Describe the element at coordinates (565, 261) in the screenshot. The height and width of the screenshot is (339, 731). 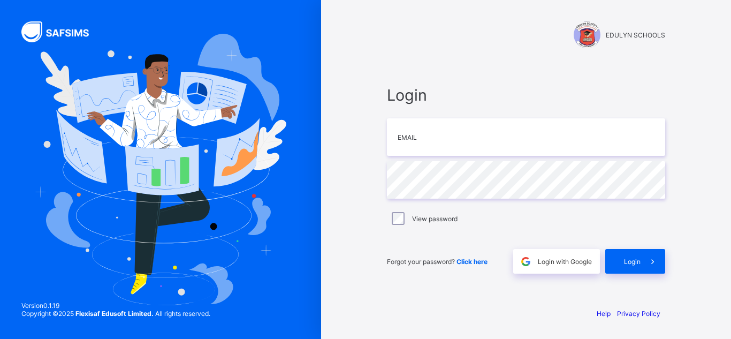
I see `span: Login with Google` at that location.